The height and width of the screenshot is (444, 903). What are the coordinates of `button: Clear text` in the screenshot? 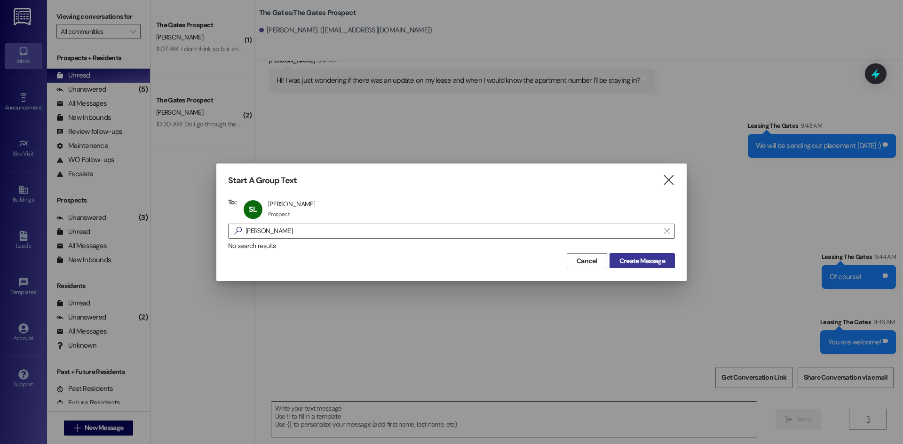 It's located at (667, 231).